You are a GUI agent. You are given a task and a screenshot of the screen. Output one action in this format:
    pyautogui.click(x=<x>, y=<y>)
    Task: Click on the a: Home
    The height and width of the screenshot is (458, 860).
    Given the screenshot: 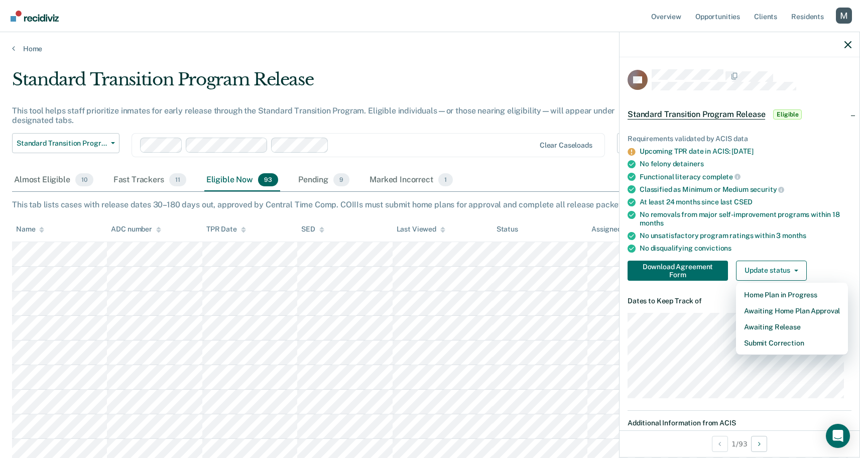 What is the action you would take?
    pyautogui.click(x=430, y=49)
    